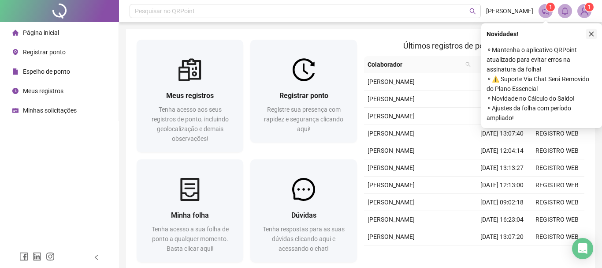  I want to click on a: Registrar pontoRegistre sua presença com rapidez e segurança clicando aqui!, so click(304, 91).